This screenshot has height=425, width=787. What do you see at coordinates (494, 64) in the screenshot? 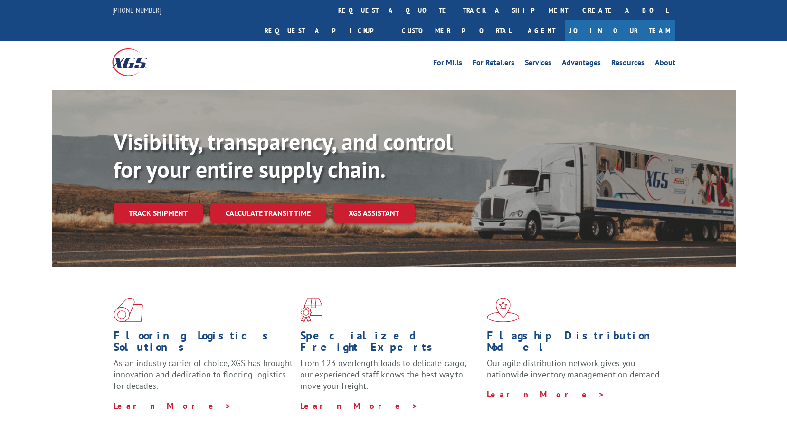
I see `a: For Retailers` at bounding box center [494, 64].